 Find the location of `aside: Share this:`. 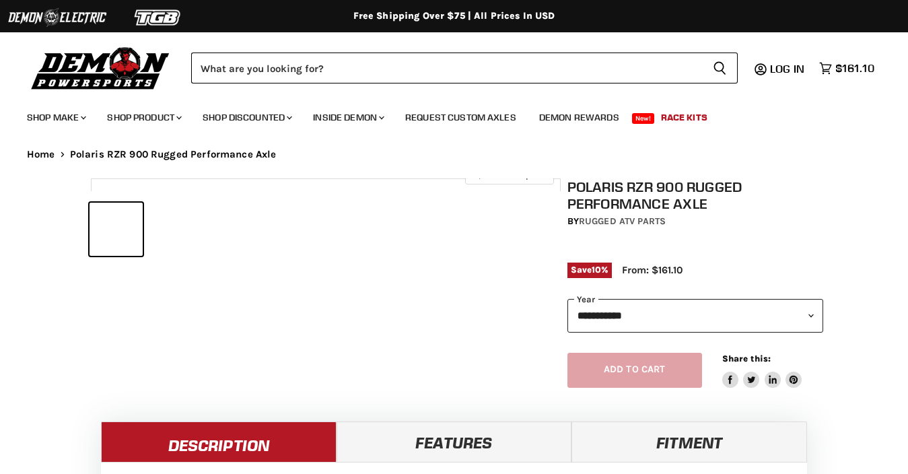

aside: Share this: is located at coordinates (762, 370).